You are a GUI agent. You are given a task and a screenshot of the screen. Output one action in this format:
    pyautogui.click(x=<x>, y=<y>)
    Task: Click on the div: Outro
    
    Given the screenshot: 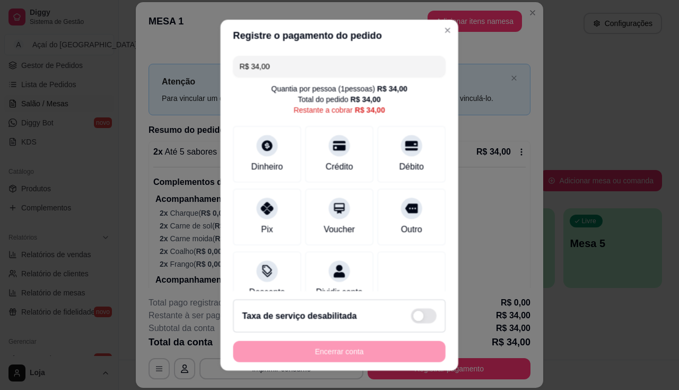 What is the action you would take?
    pyautogui.click(x=412, y=229)
    